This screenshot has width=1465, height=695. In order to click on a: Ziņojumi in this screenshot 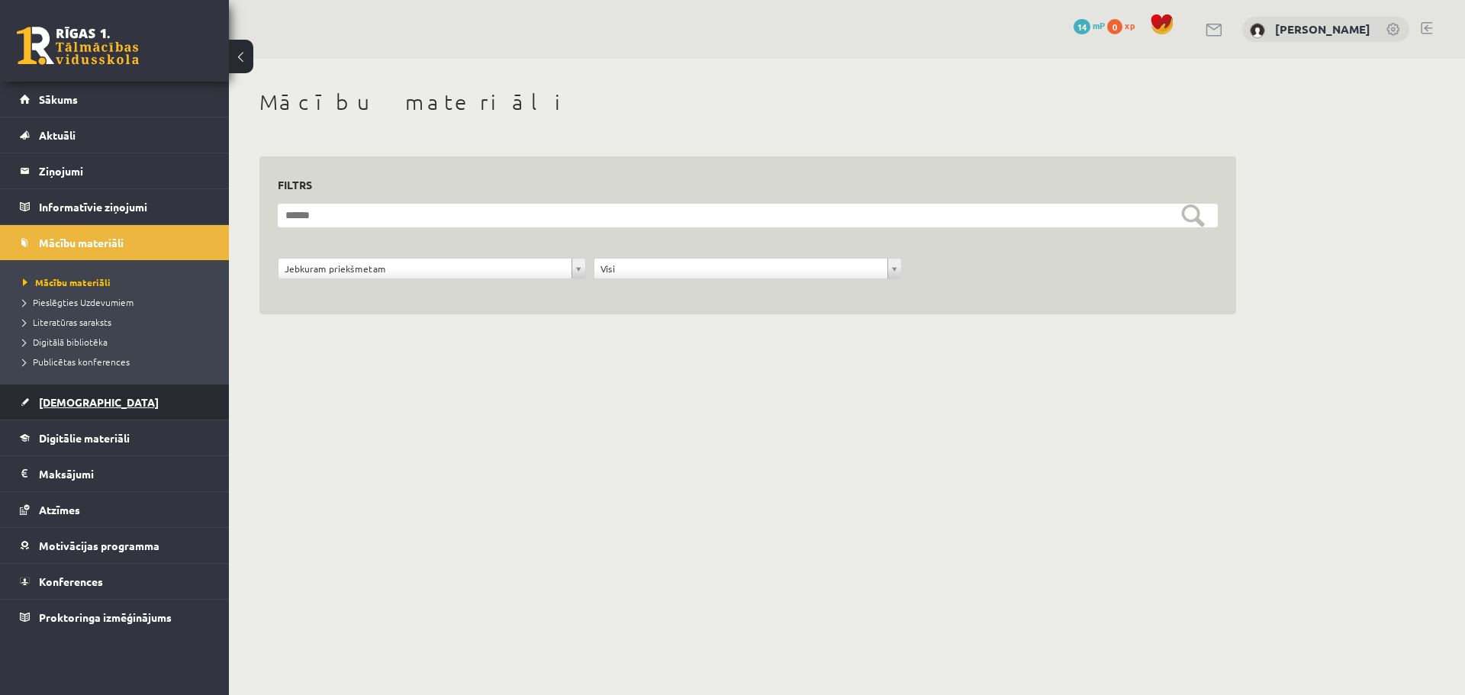, I will do `click(114, 171)`.